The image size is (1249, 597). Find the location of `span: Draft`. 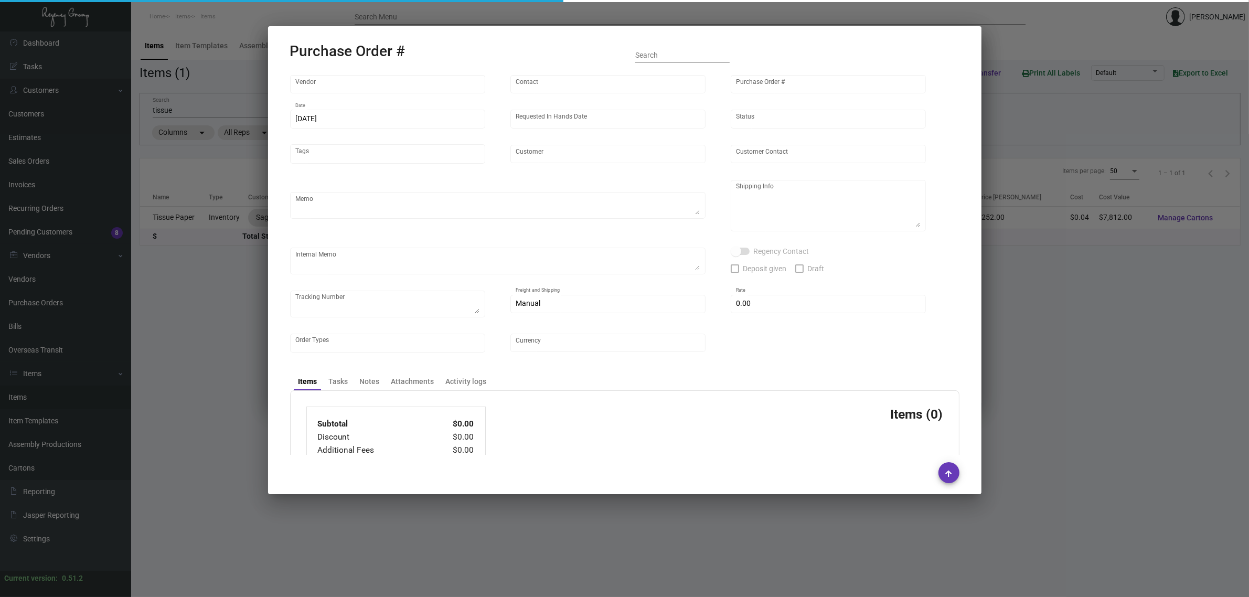

span: Draft is located at coordinates (816, 269).